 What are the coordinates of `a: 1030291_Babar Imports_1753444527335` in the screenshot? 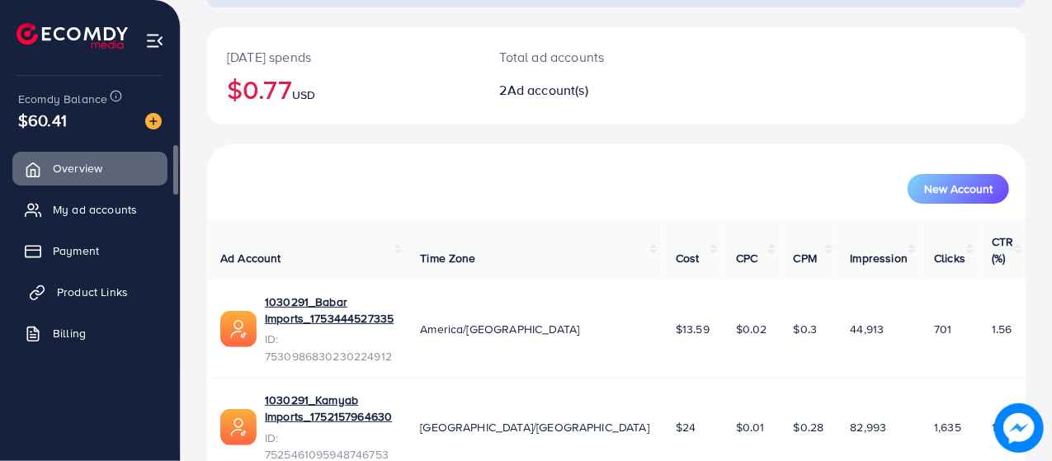 It's located at (329, 310).